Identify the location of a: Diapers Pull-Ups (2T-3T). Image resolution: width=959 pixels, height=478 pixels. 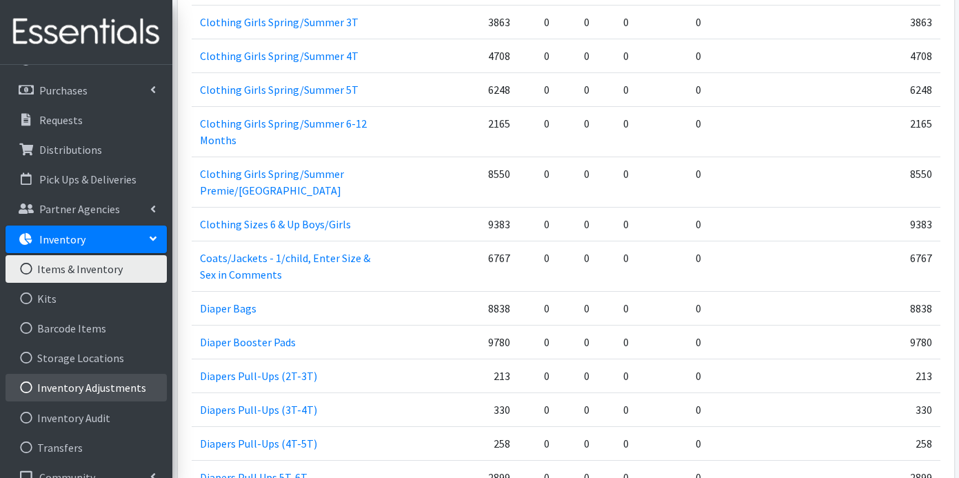
(259, 376).